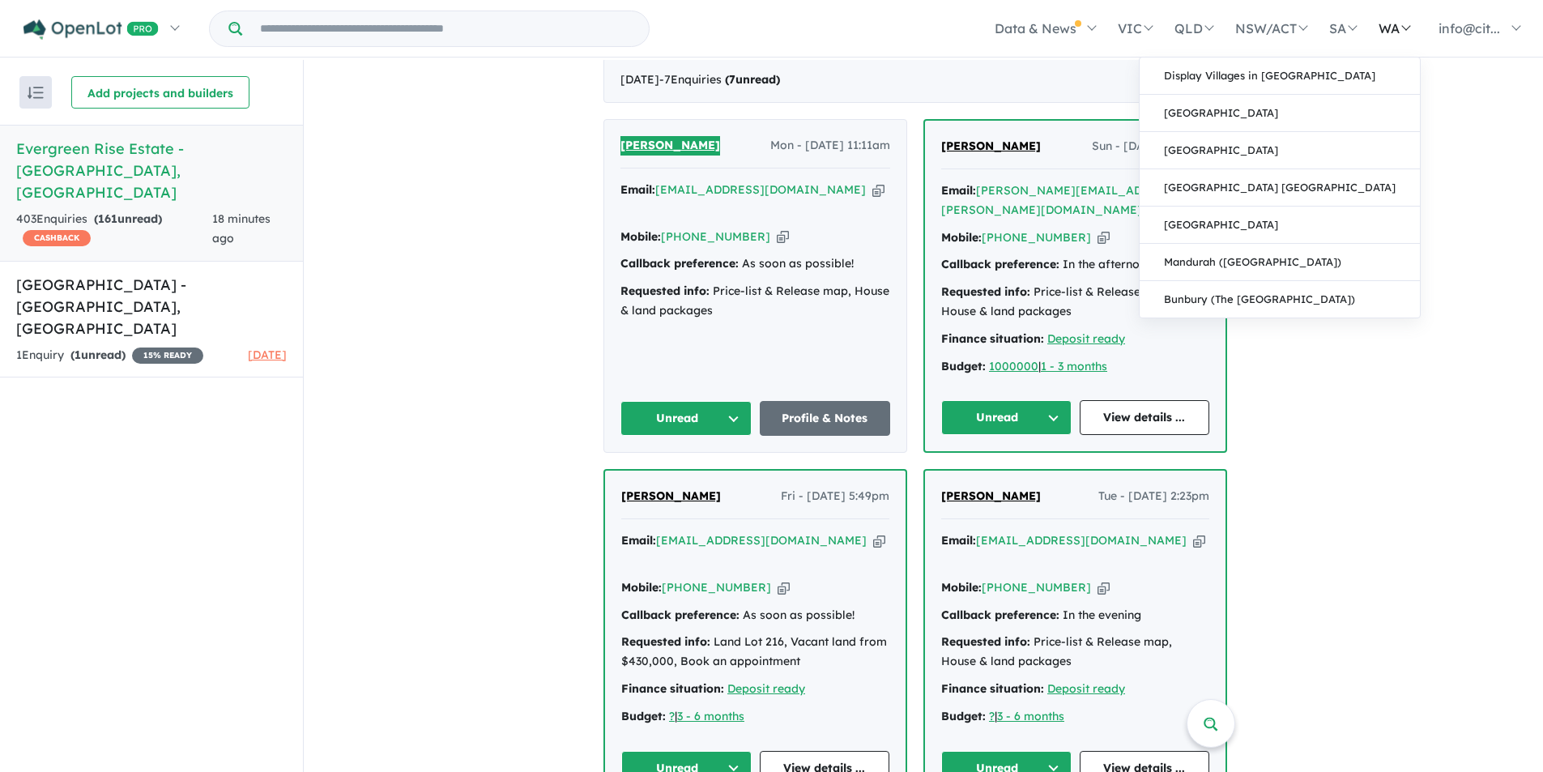 The height and width of the screenshot is (772, 1543). What do you see at coordinates (241, 228) in the screenshot?
I see `span: 18 minutes ago` at bounding box center [241, 228].